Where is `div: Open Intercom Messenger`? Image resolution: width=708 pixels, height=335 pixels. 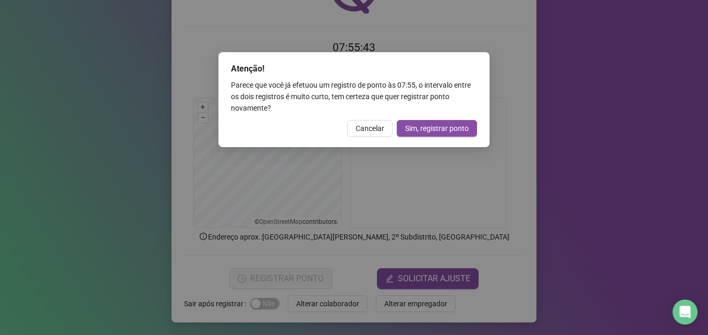 div: Open Intercom Messenger is located at coordinates (685, 312).